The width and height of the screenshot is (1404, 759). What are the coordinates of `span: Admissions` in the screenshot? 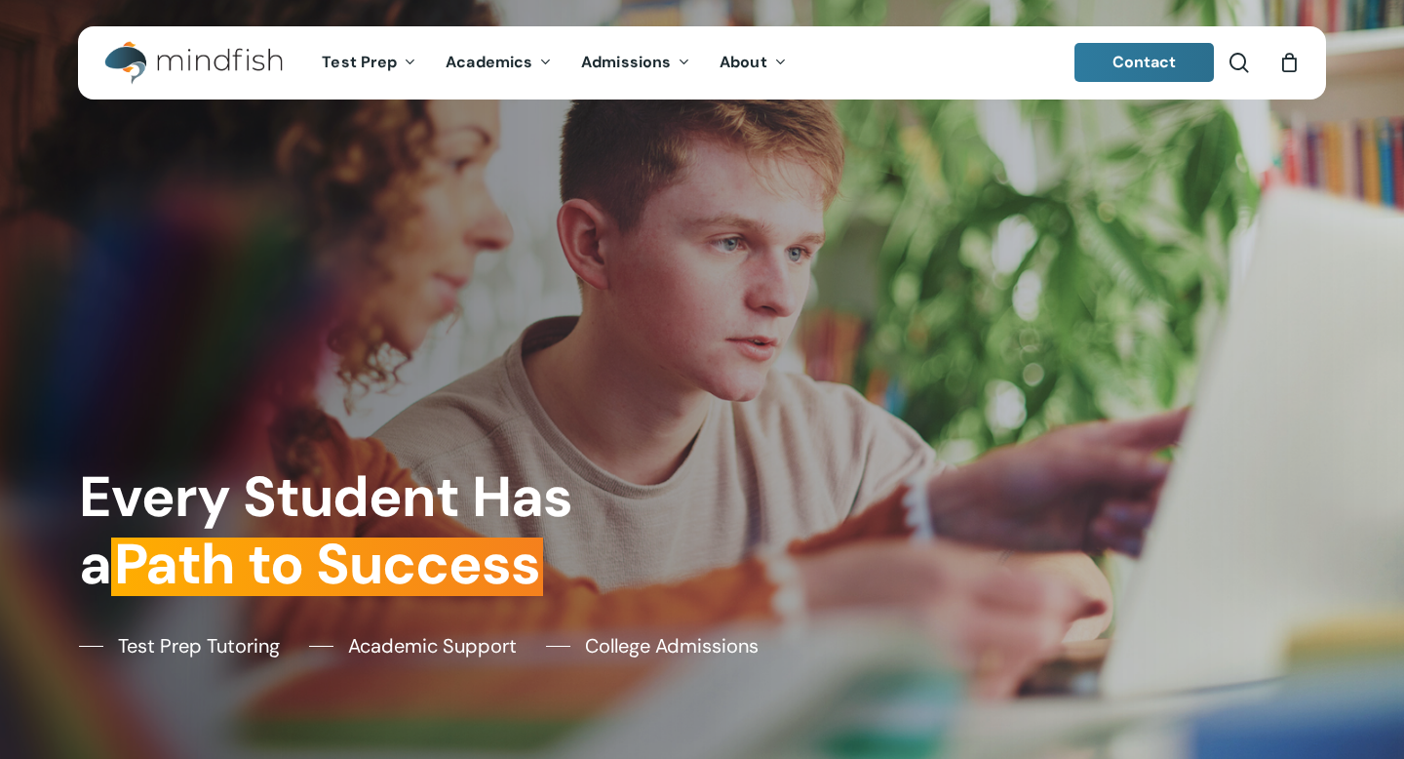 It's located at (626, 61).